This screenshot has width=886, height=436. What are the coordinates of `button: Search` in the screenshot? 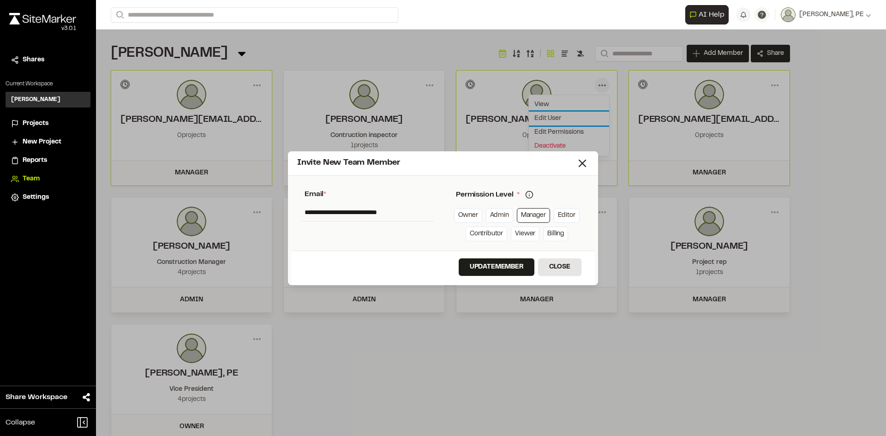 It's located at (119, 15).